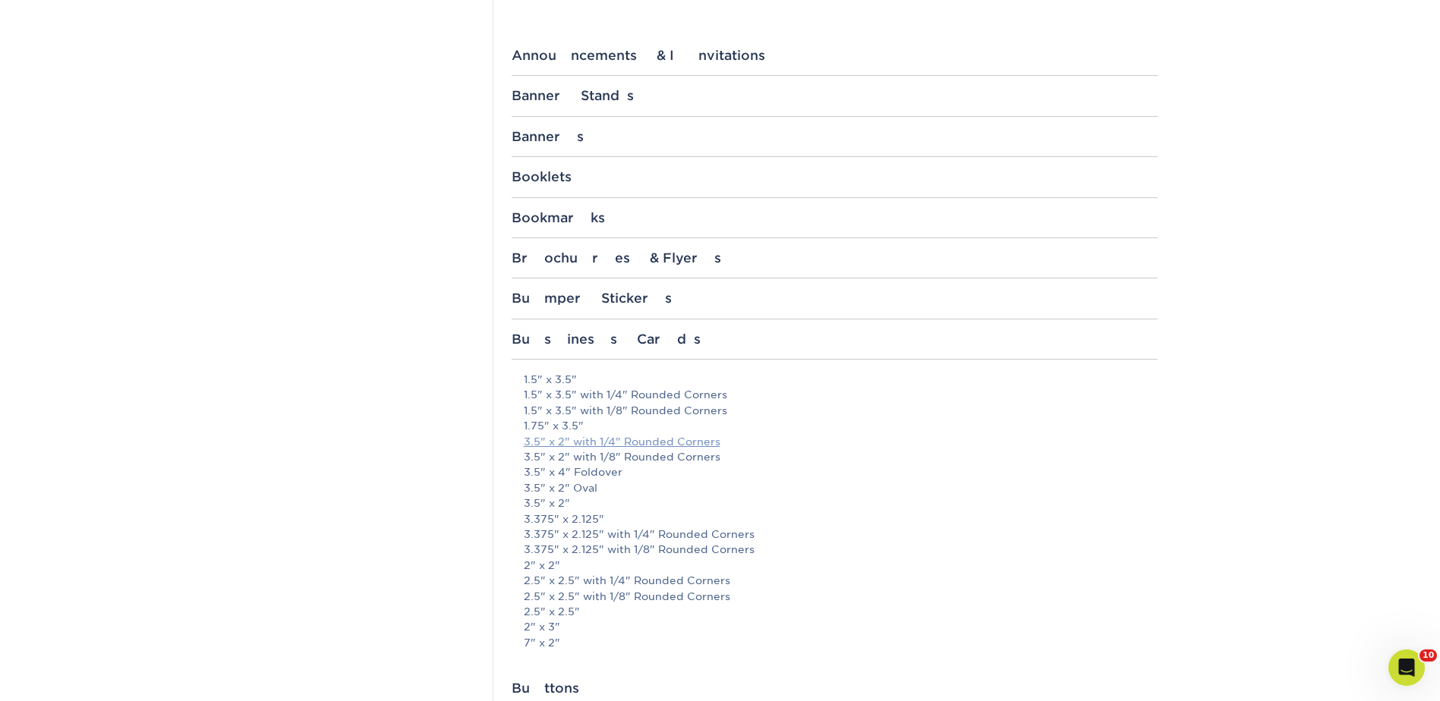  I want to click on a: 3.5" x 2", so click(546, 503).